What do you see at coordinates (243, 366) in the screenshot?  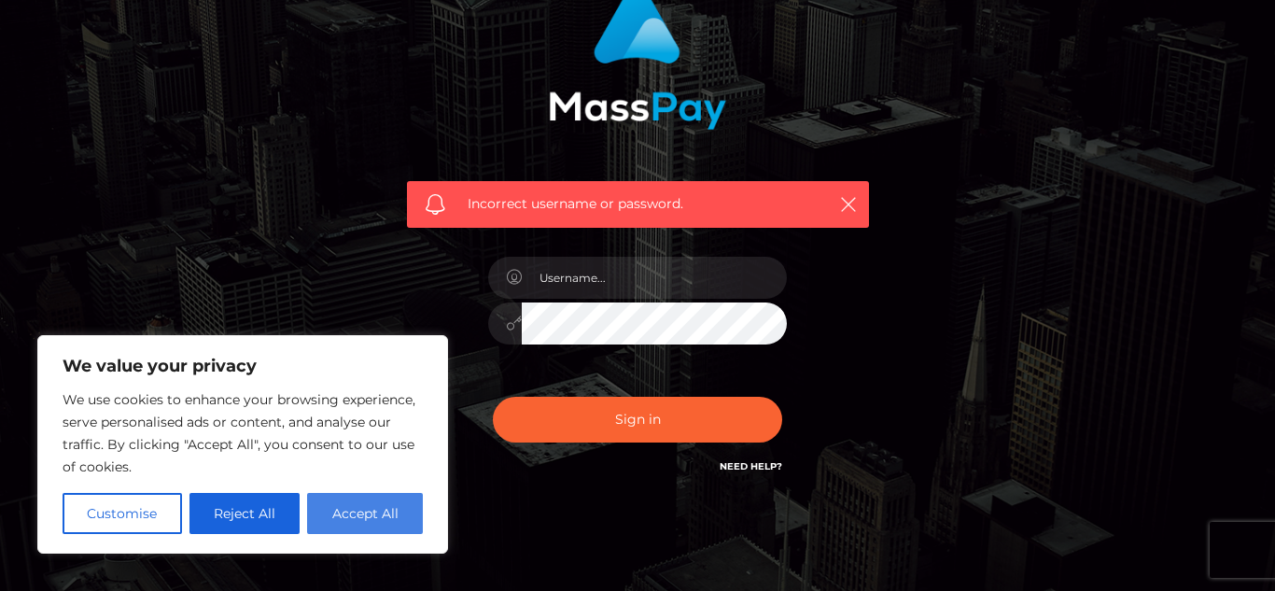 I see `p: We value your privacy` at bounding box center [243, 366].